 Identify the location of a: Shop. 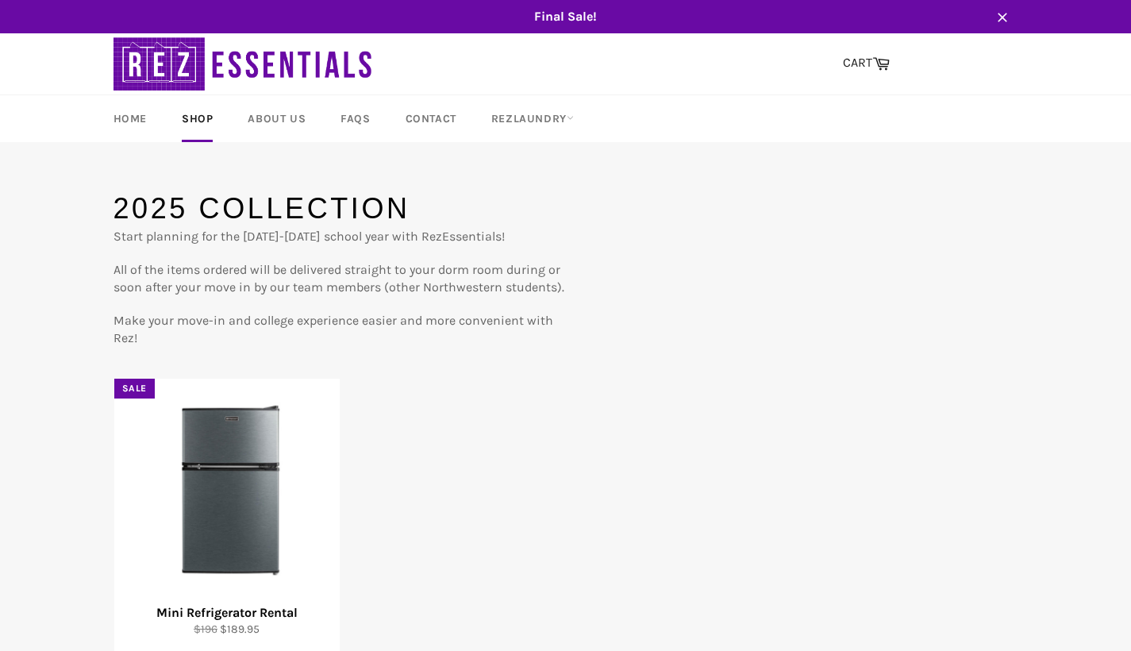
(197, 118).